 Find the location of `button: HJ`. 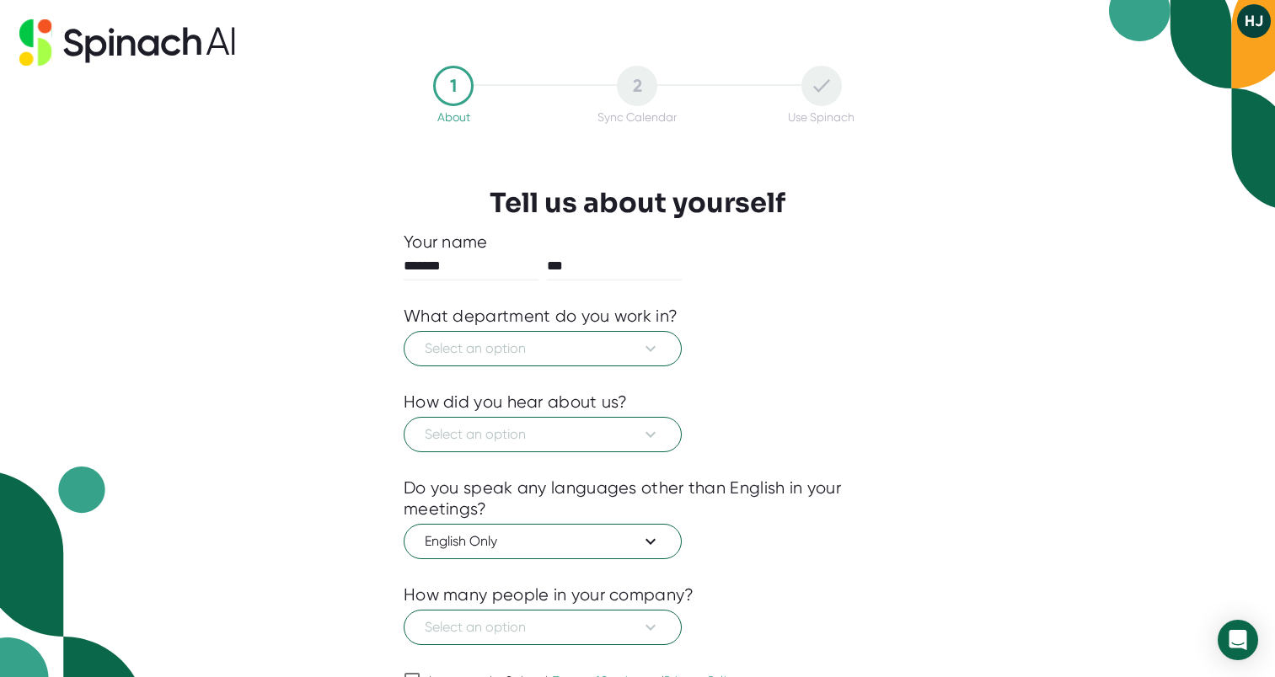

button: HJ is located at coordinates (1254, 21).